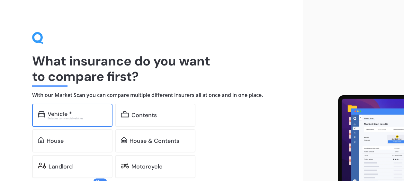 The width and height of the screenshot is (404, 181). Describe the element at coordinates (41, 140) in the screenshot. I see `img: home.91c183c226a05b4dc763.svg` at that location.